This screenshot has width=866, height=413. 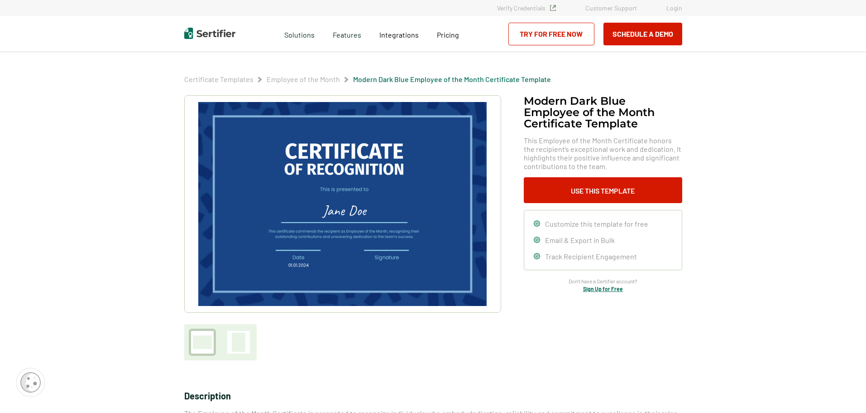 What do you see at coordinates (603, 281) in the screenshot?
I see `span: Don’t have a Sertifier account?` at bounding box center [603, 281].